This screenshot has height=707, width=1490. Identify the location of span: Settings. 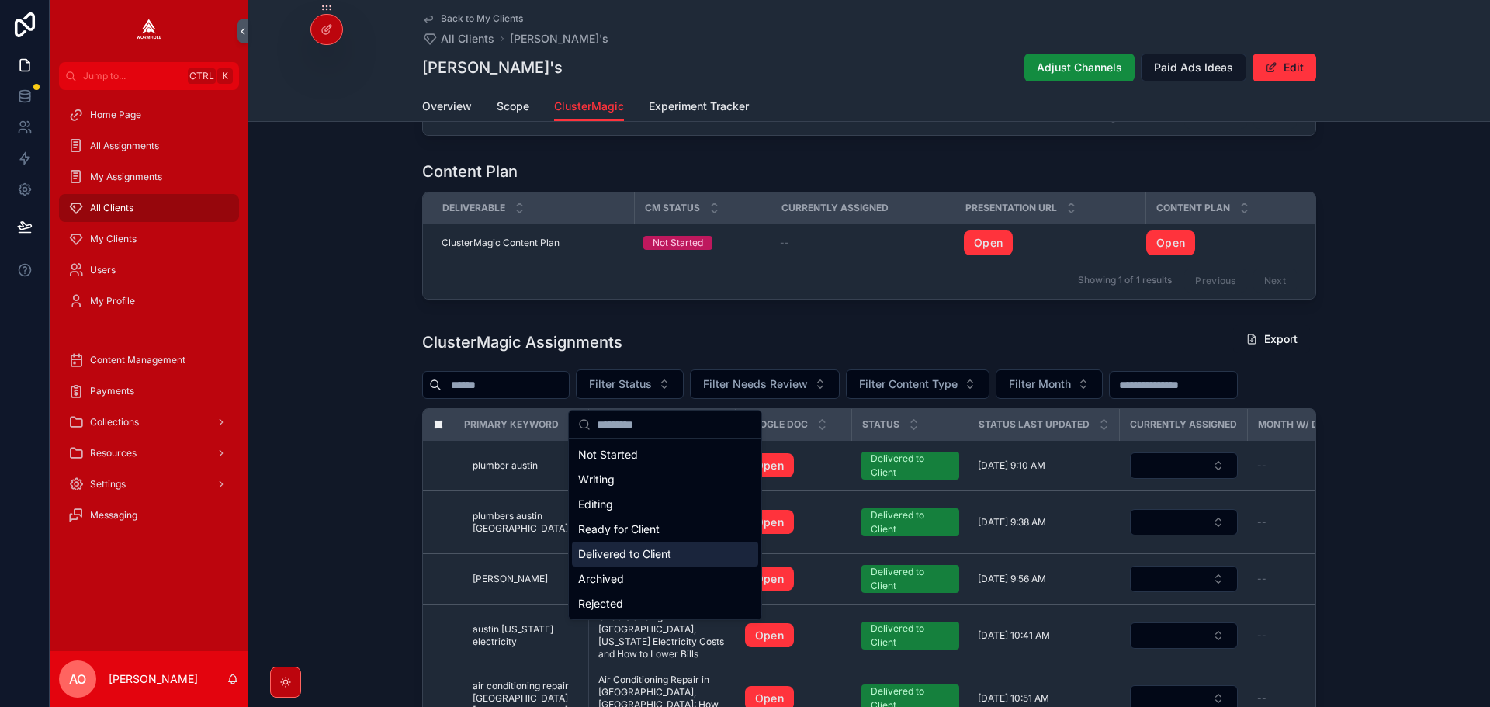
(108, 484).